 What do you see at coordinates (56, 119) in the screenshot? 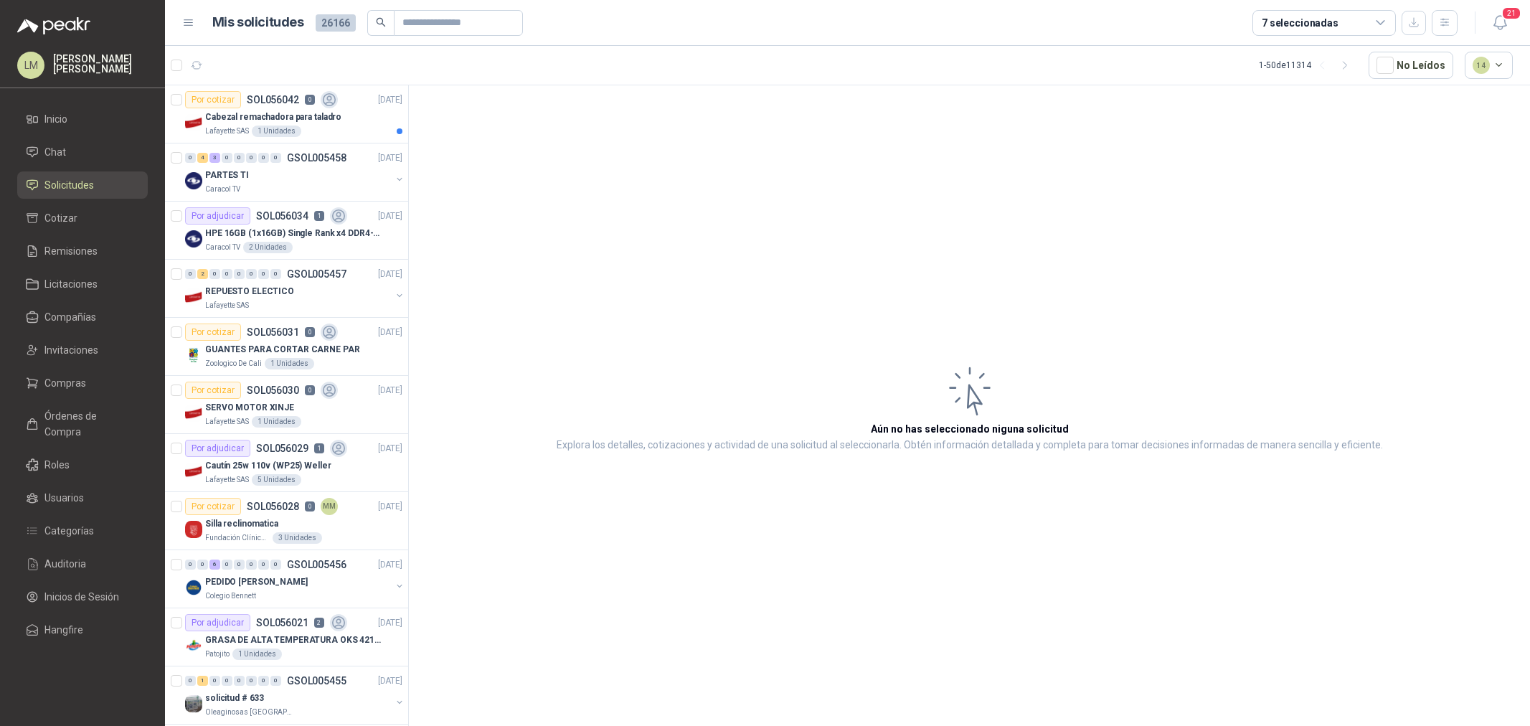
I see `span: Inicio` at bounding box center [56, 119].